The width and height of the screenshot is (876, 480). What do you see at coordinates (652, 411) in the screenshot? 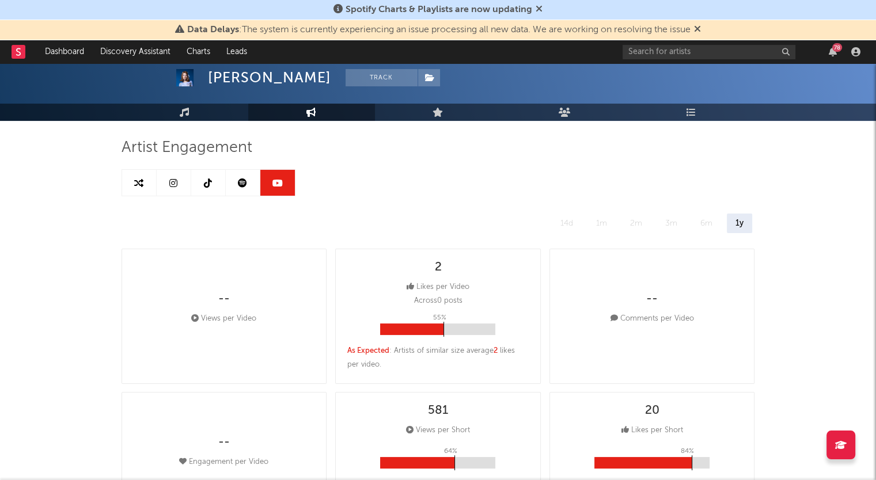
I see `div: 20` at bounding box center [652, 411].